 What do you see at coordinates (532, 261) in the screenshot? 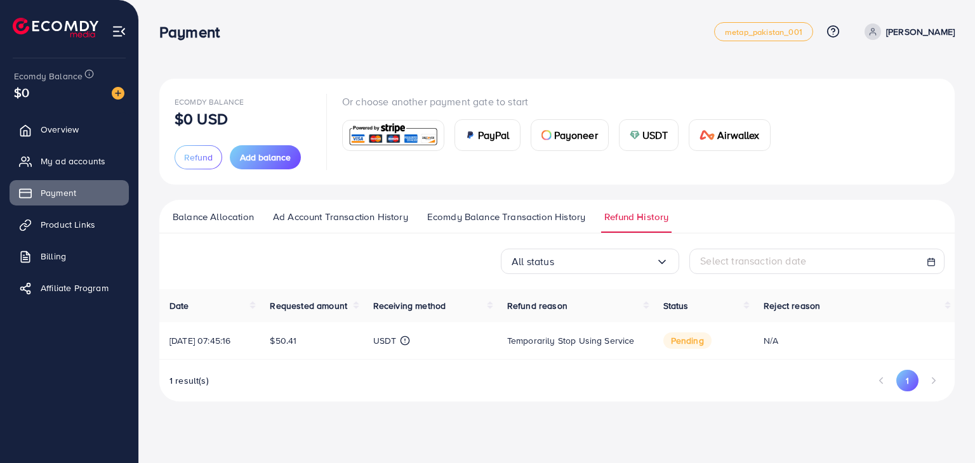
I see `span: All status` at bounding box center [532, 261].